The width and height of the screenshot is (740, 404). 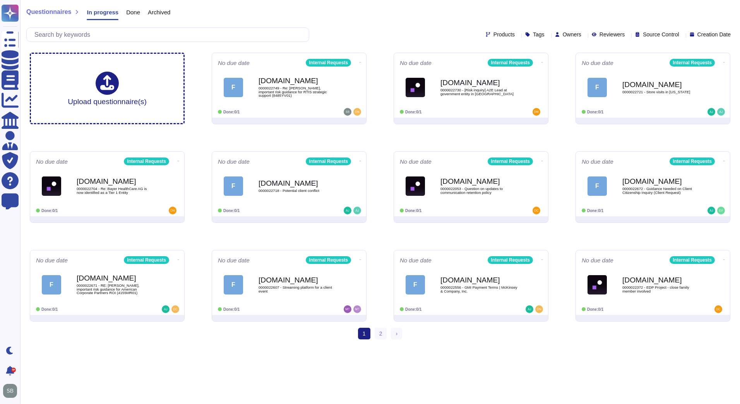 I want to click on span: 0000022704 - Re: Bayer HealthCare AG is now identified as a Tier 1 Entity, so click(x=115, y=190).